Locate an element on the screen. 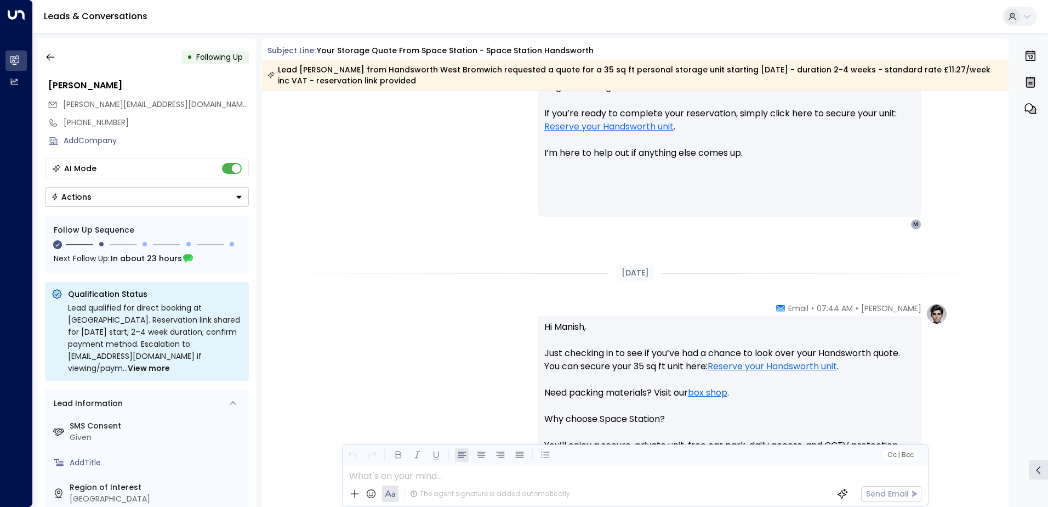  div: Lead Information is located at coordinates (86, 403).